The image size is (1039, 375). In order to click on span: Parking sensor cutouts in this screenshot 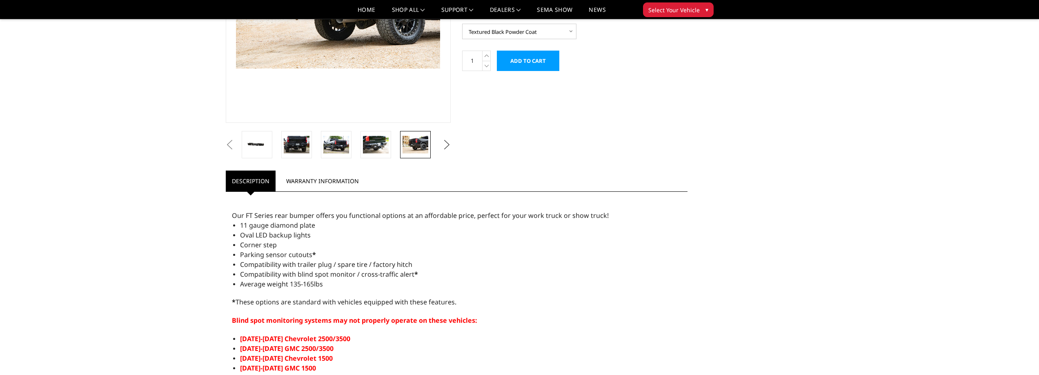, I will do `click(278, 255)`.